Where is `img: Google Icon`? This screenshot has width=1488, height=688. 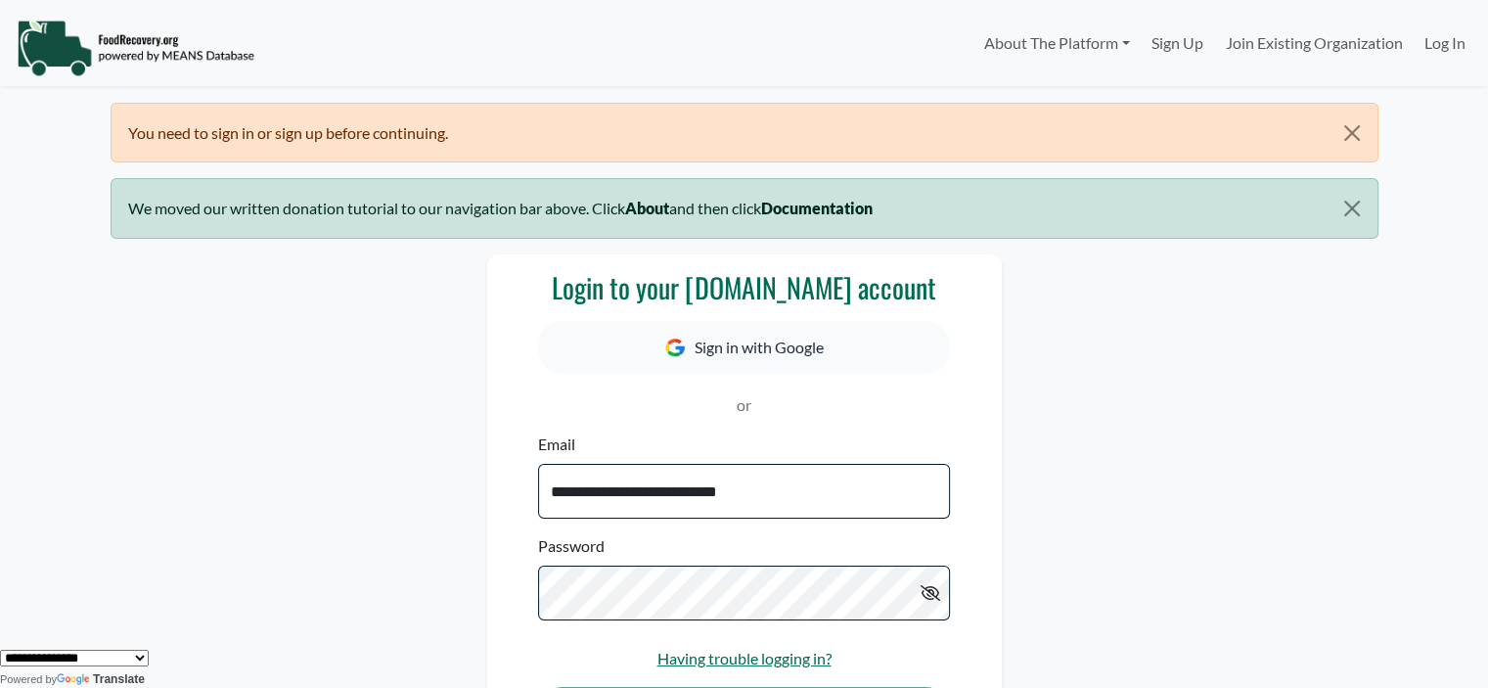
img: Google Icon is located at coordinates (675, 347).